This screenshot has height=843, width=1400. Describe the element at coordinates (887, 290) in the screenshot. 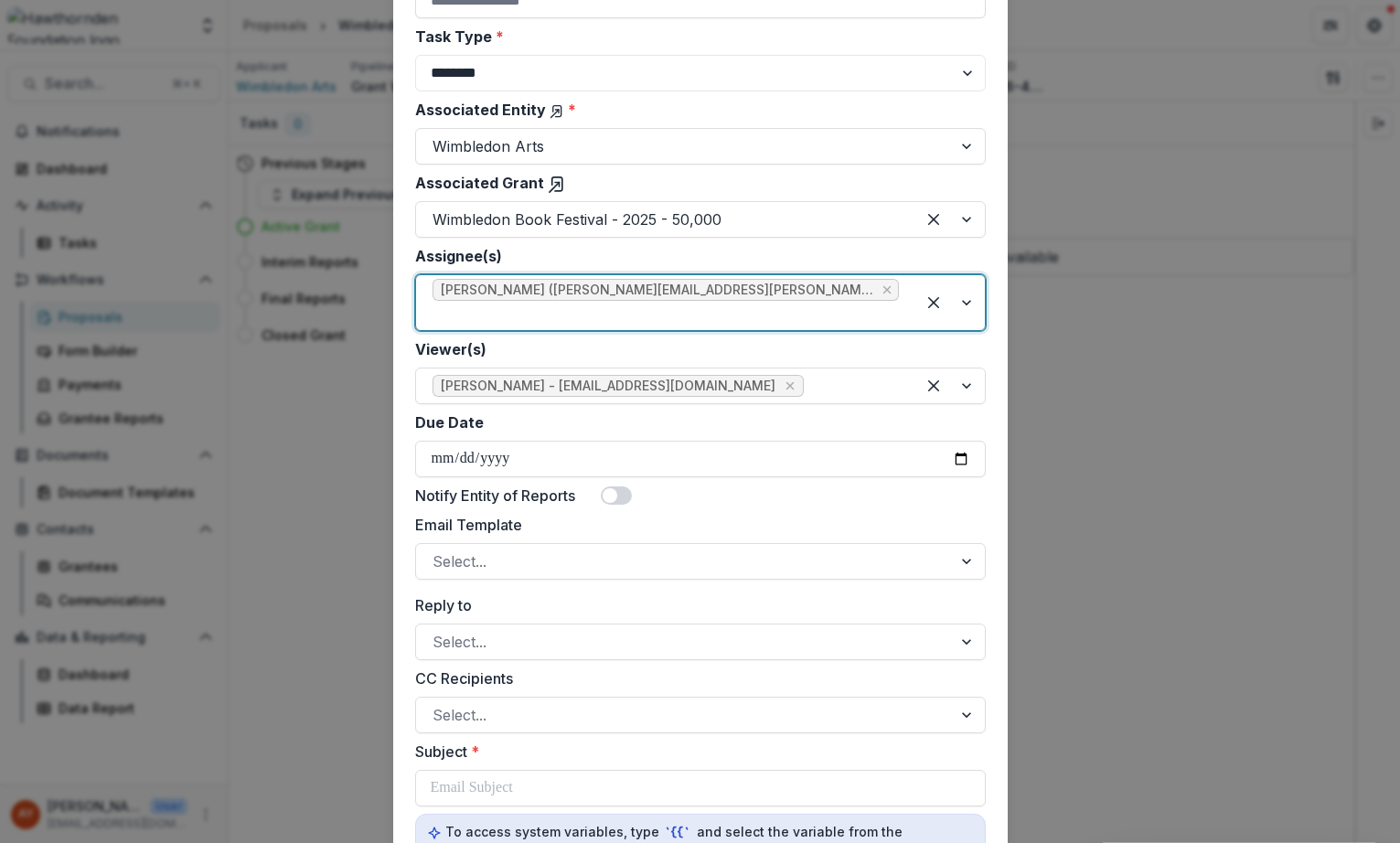

I see `div: Remove Maggie Kerr (maggie.kerr@wimbledonbookfest.org)` at that location.